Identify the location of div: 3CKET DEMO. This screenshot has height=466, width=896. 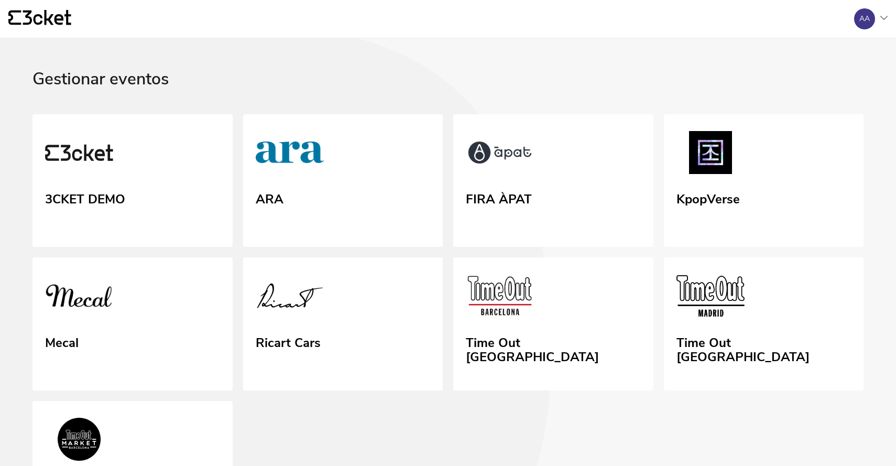
(85, 197).